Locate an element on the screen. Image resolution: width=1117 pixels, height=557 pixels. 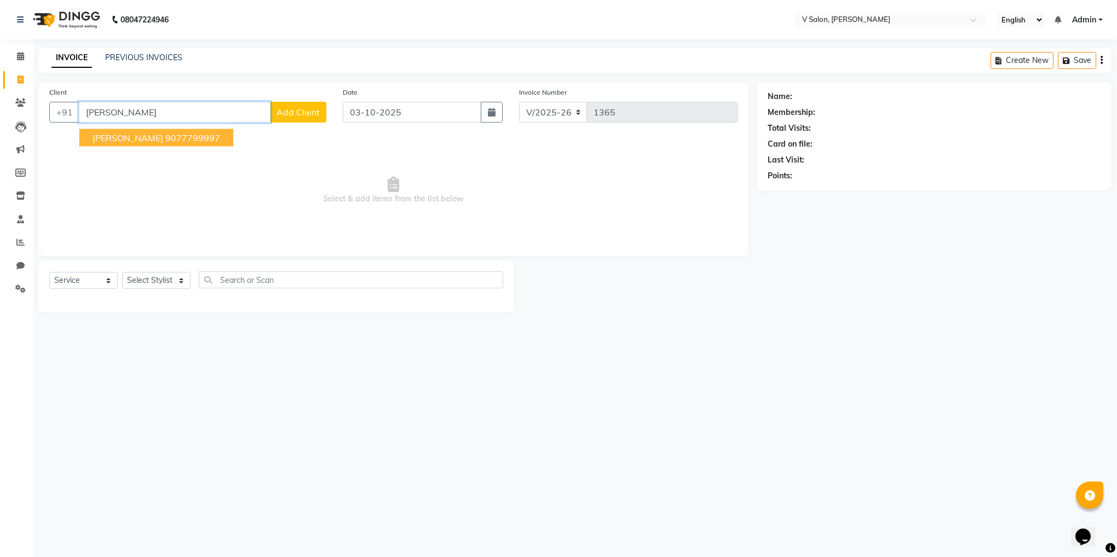
div: Card on file: is located at coordinates (790, 144).